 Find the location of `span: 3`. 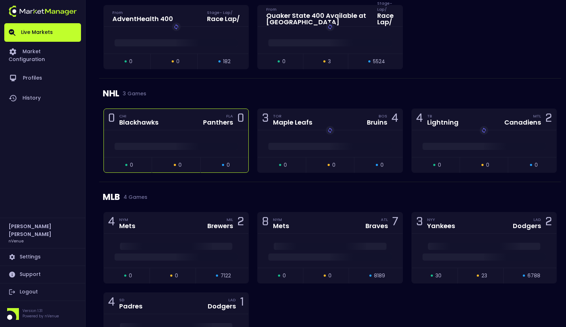

span: 3 is located at coordinates (329, 61).